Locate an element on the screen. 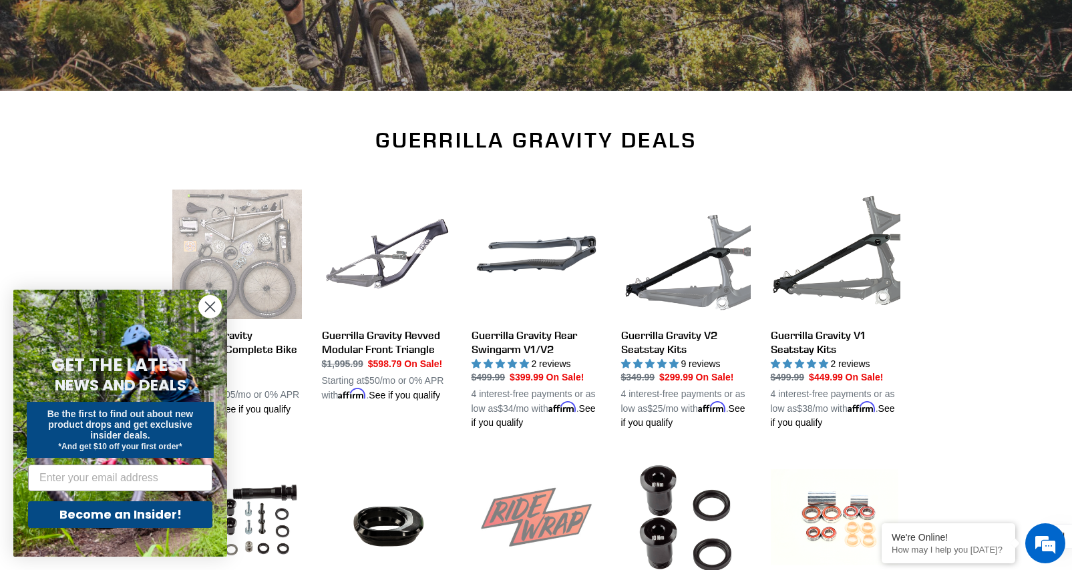  div: We're Online! is located at coordinates (948, 538).